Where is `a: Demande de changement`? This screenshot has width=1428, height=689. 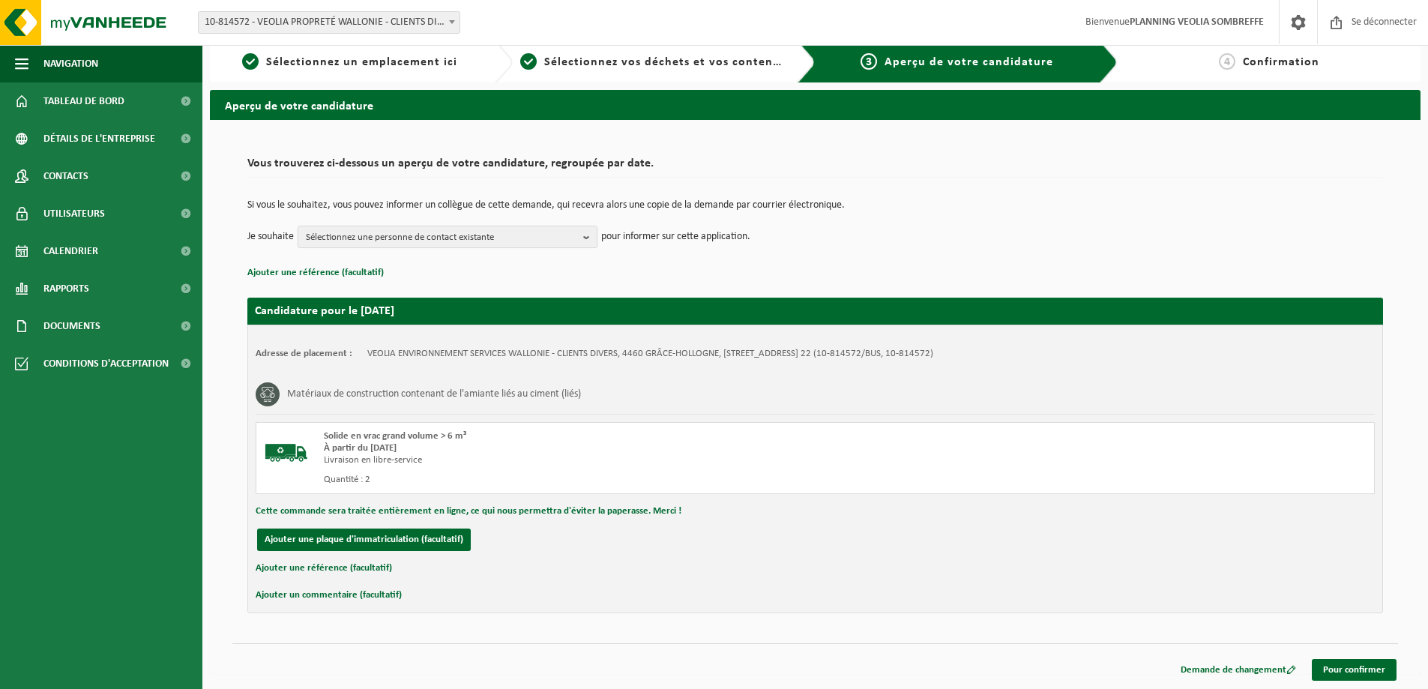 a: Demande de changement is located at coordinates (1239, 670).